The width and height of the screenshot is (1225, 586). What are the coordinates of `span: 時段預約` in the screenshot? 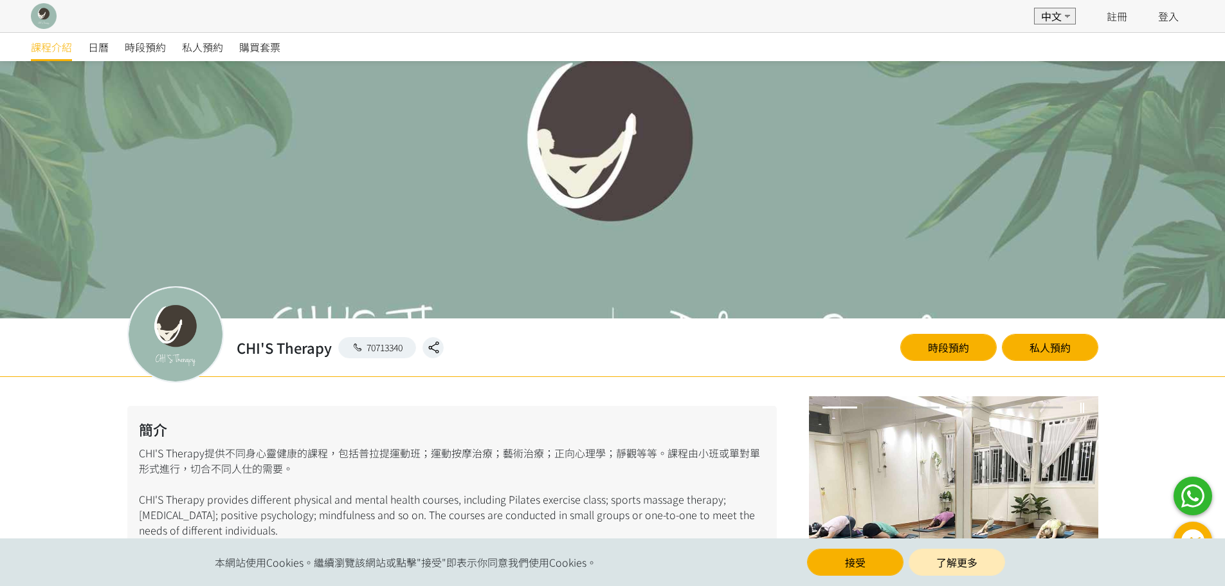 It's located at (145, 47).